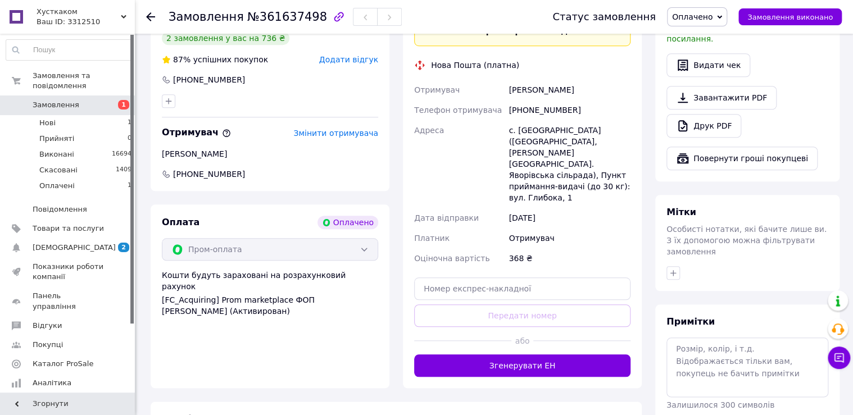 The height and width of the screenshot is (415, 853). Describe the element at coordinates (79, 12) in the screenshot. I see `span: Хусткаком` at that location.